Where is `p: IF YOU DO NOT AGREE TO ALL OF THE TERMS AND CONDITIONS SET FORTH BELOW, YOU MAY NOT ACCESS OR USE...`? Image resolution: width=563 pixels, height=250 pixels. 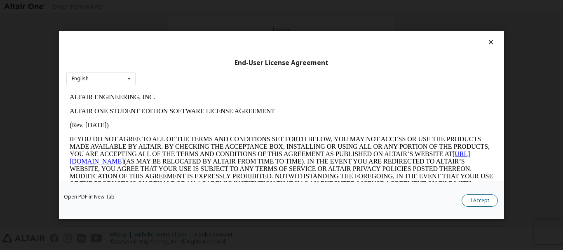
p: IF YOU DO NOT AGREE TO ALL OF THE TERMS AND CONDITIONS SET FORTH BELOW, YOU MAY NOT ACCESS OR USE... is located at coordinates (215, 75).